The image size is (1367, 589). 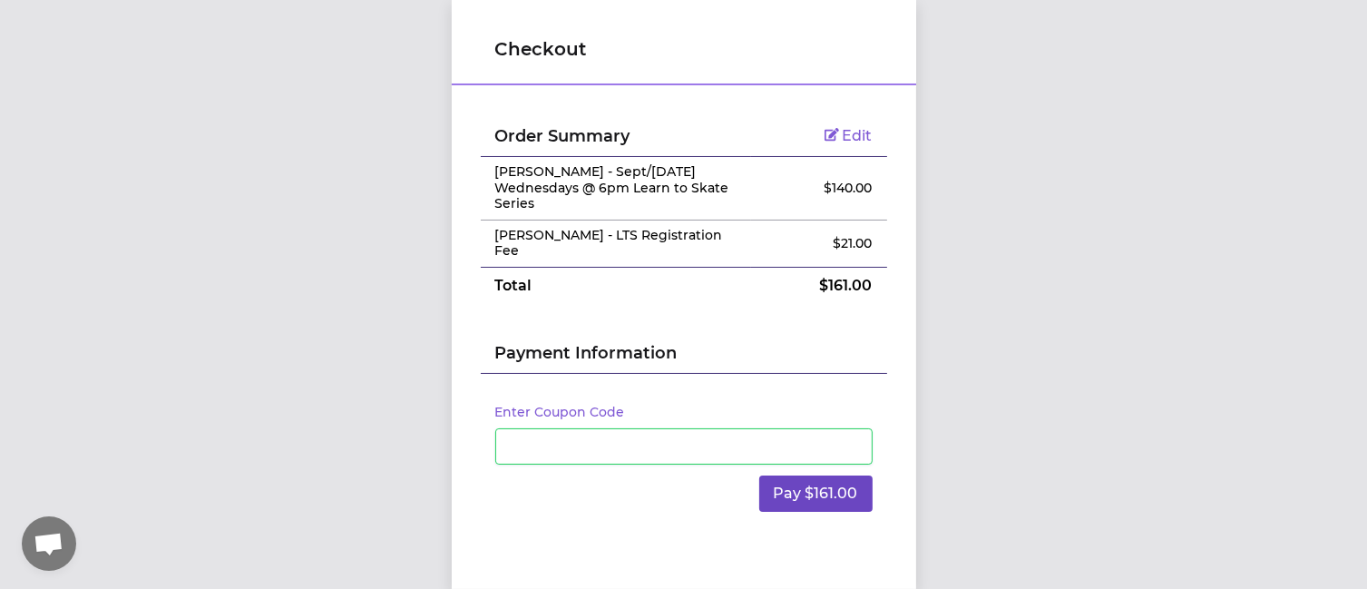 What do you see at coordinates (684, 357) in the screenshot?
I see `h2: Payment Information` at bounding box center [684, 357].